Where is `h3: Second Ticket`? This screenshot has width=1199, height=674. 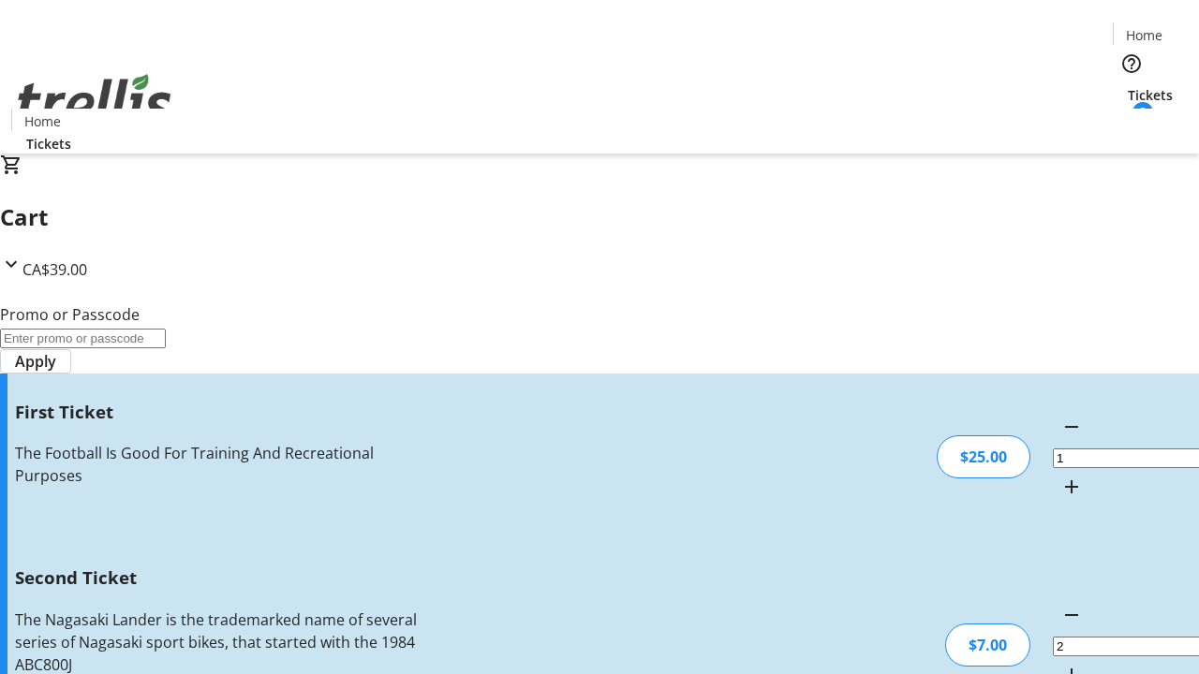
h3: Second Ticket is located at coordinates (219, 578).